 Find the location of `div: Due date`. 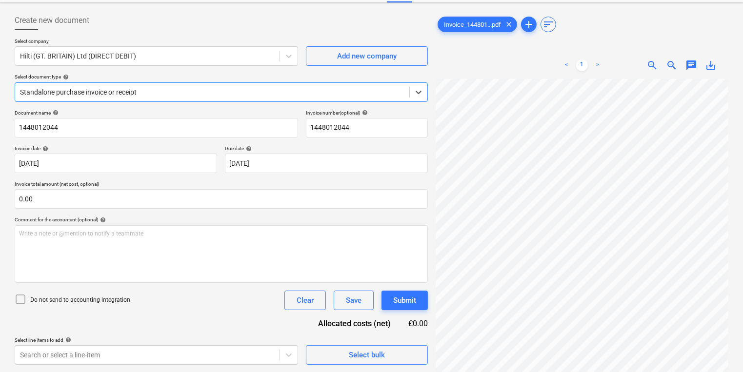

div: Due date is located at coordinates (326, 148).